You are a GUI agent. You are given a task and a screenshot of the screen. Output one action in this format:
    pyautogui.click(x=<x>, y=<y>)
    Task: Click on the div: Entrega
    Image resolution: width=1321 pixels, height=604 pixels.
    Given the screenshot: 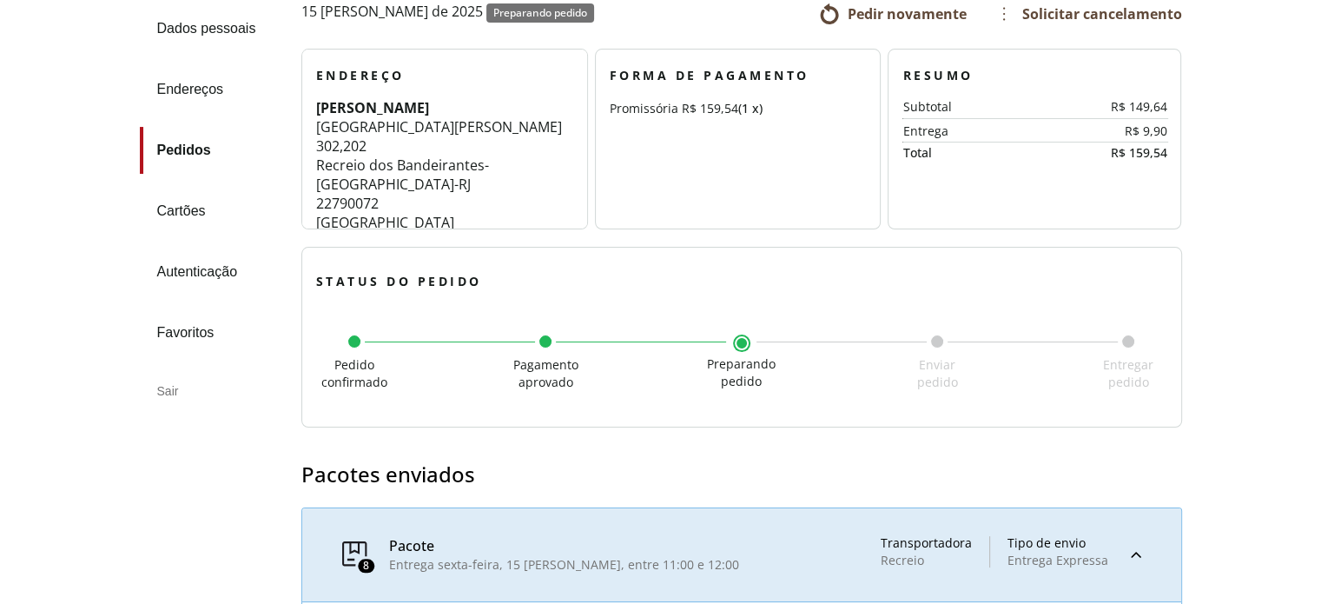 What is the action you would take?
    pyautogui.click(x=981, y=131)
    